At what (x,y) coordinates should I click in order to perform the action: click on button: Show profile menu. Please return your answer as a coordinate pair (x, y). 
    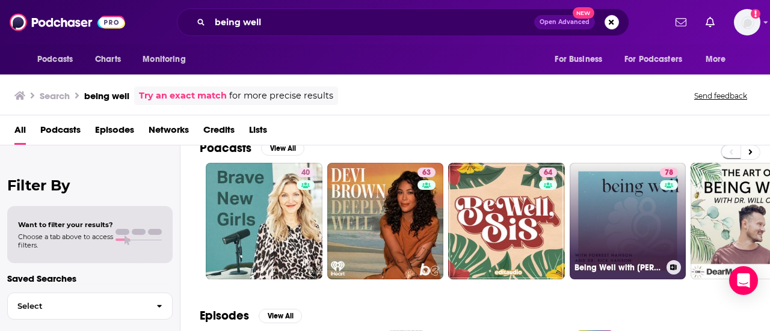
    Looking at the image, I should click on (747, 22).